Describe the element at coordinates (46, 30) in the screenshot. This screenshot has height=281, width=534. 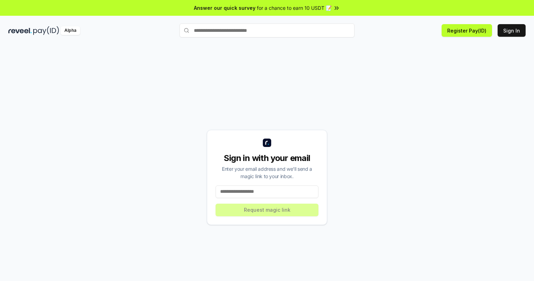
I see `img: pay_id` at that location.